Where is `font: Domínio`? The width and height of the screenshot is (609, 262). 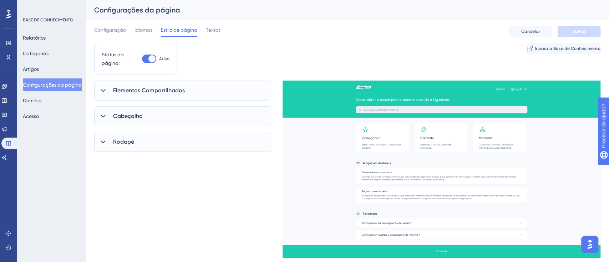
font: Domínio is located at coordinates (32, 101).